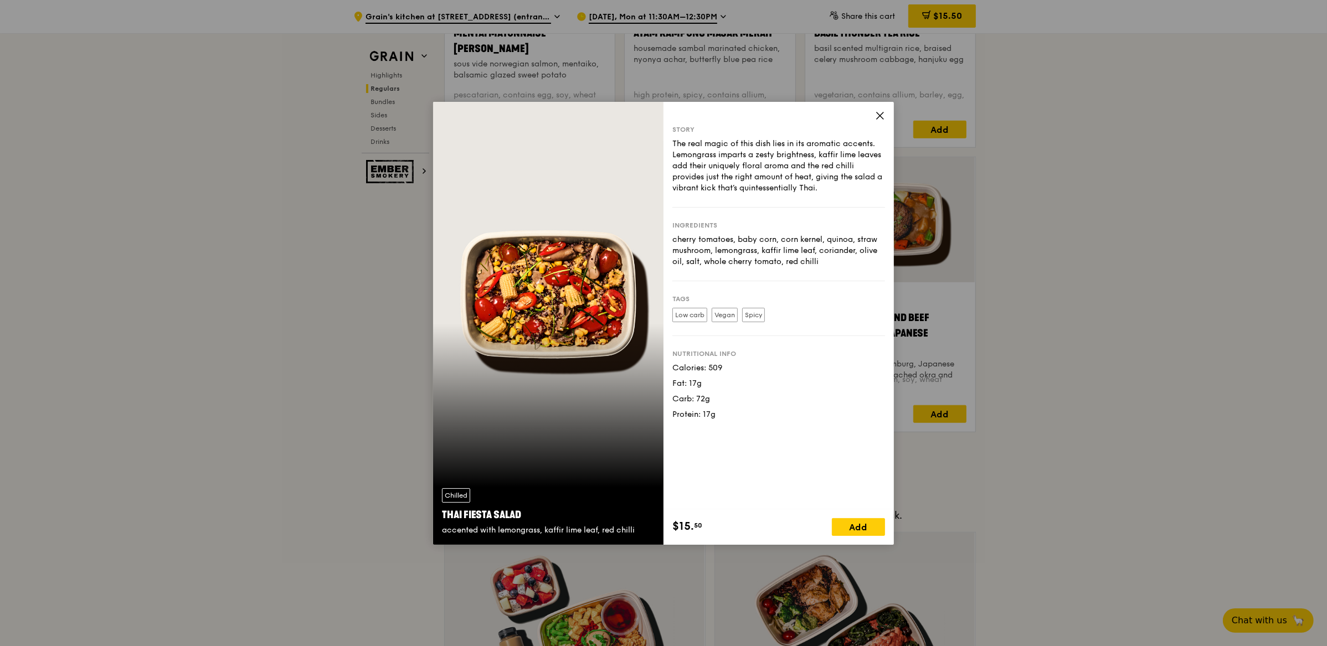 The image size is (1327, 646). Describe the element at coordinates (858, 527) in the screenshot. I see `div: Add` at that location.